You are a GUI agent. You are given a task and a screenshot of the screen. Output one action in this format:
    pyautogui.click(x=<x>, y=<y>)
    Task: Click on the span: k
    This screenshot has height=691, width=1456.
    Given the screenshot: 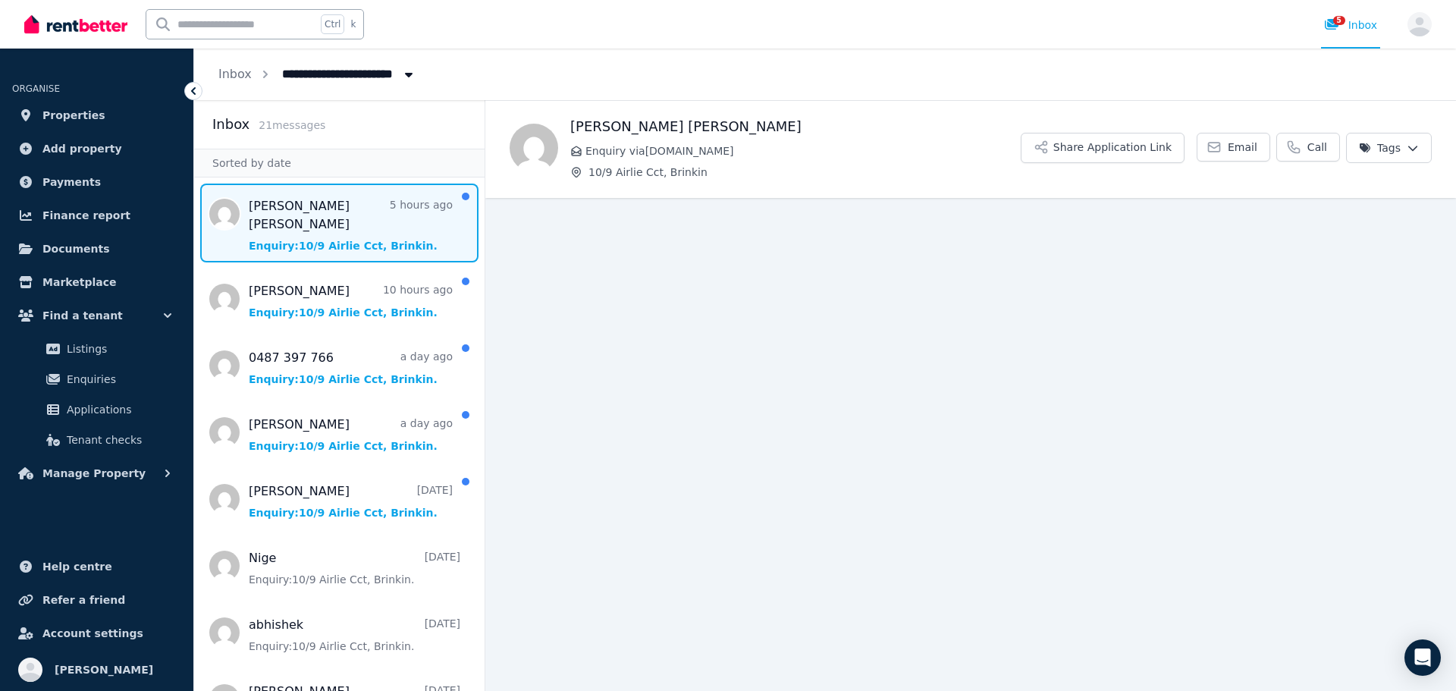 What is the action you would take?
    pyautogui.click(x=353, y=24)
    